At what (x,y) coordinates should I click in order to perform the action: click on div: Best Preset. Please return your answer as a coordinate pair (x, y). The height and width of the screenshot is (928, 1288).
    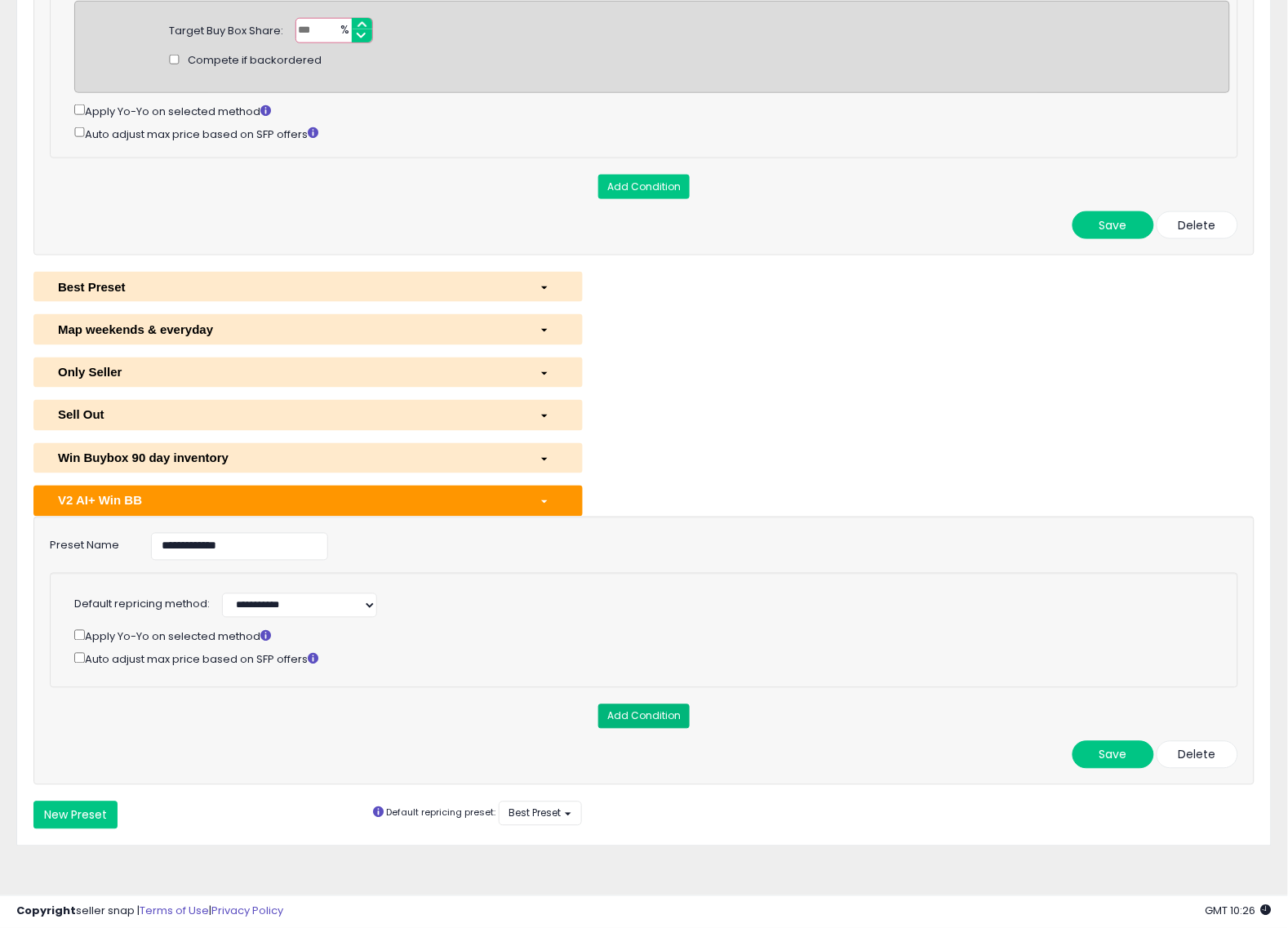
    Looking at the image, I should click on (287, 287).